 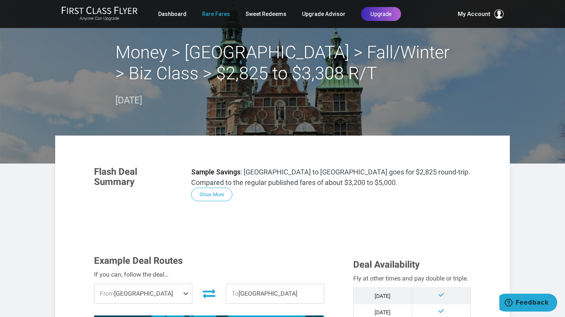 I want to click on h3: Flash Deal Summary, so click(x=137, y=177).